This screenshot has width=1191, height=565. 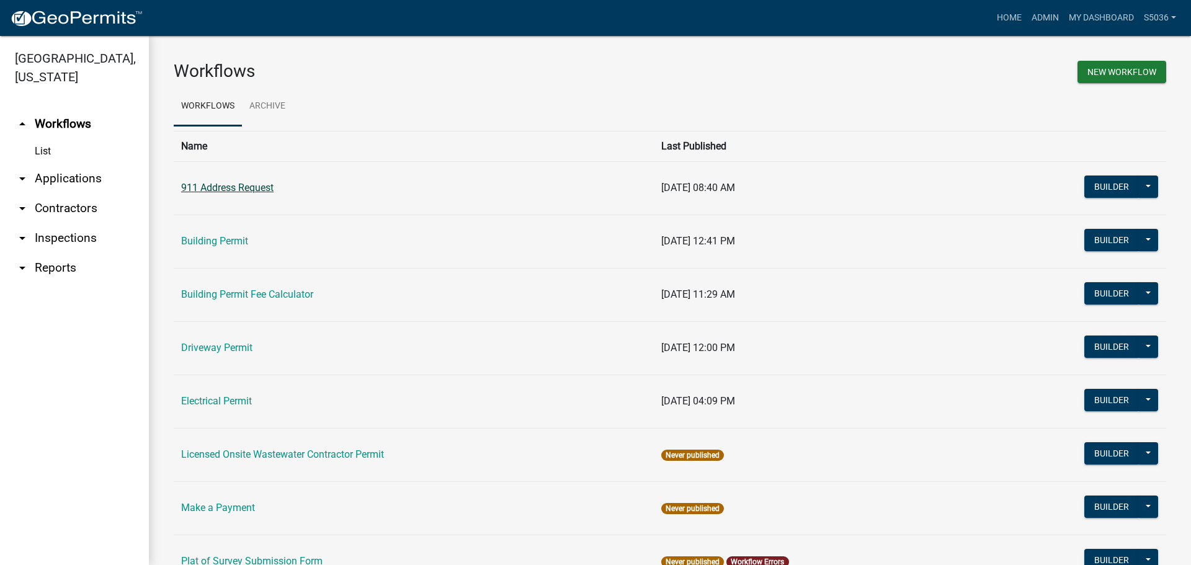 What do you see at coordinates (247, 294) in the screenshot?
I see `a: Building Permit Fee Calculator` at bounding box center [247, 294].